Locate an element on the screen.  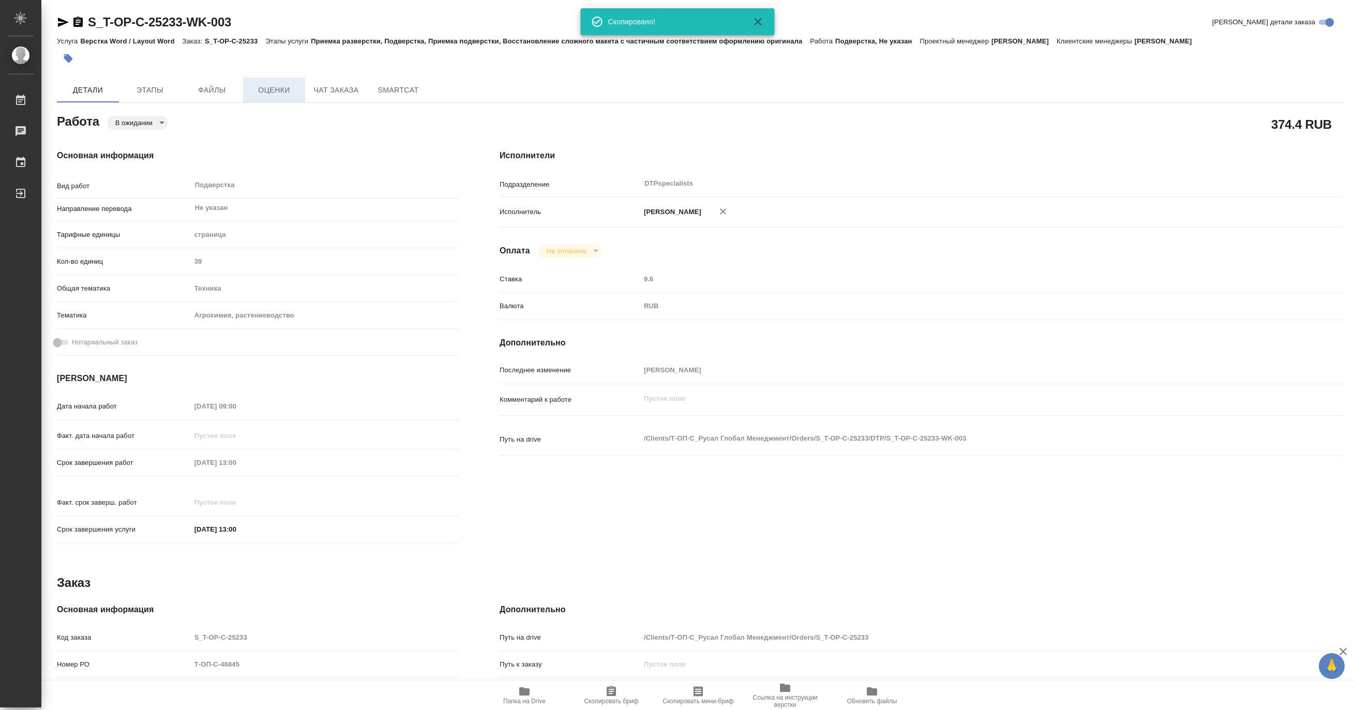
p: Проектный менеджер is located at coordinates (956, 41).